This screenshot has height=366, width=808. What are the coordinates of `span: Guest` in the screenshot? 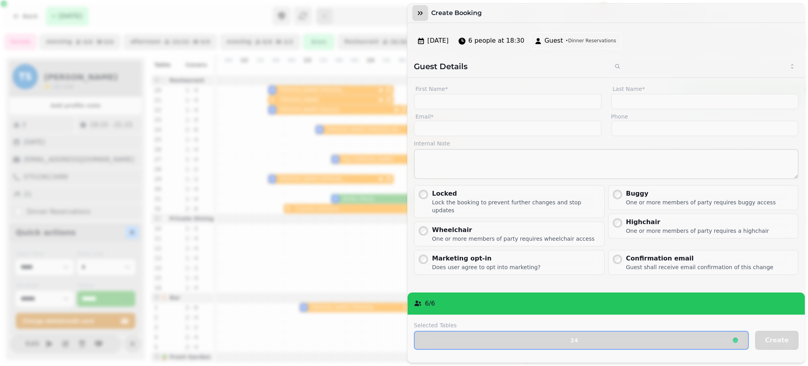 It's located at (554, 41).